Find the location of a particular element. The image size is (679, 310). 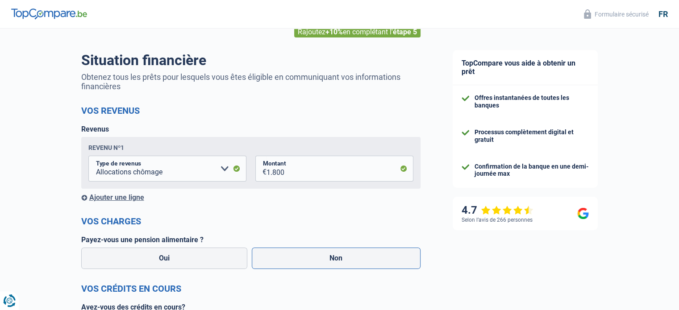

h2: Vos revenus is located at coordinates (251, 111).